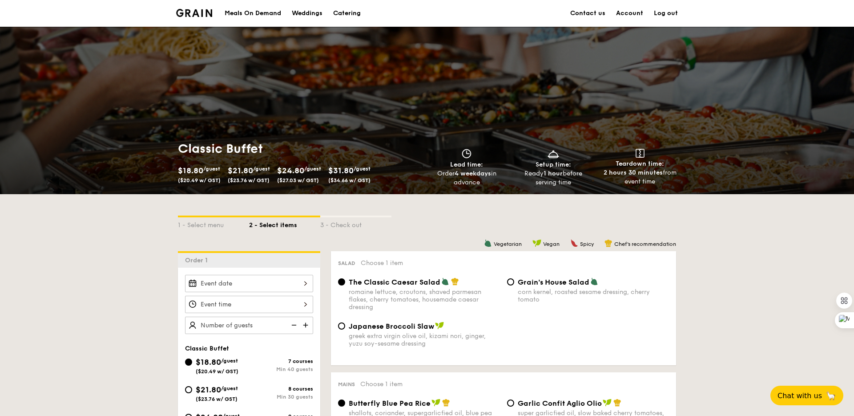 This screenshot has height=416, width=854. I want to click on span: Salad, so click(347, 263).